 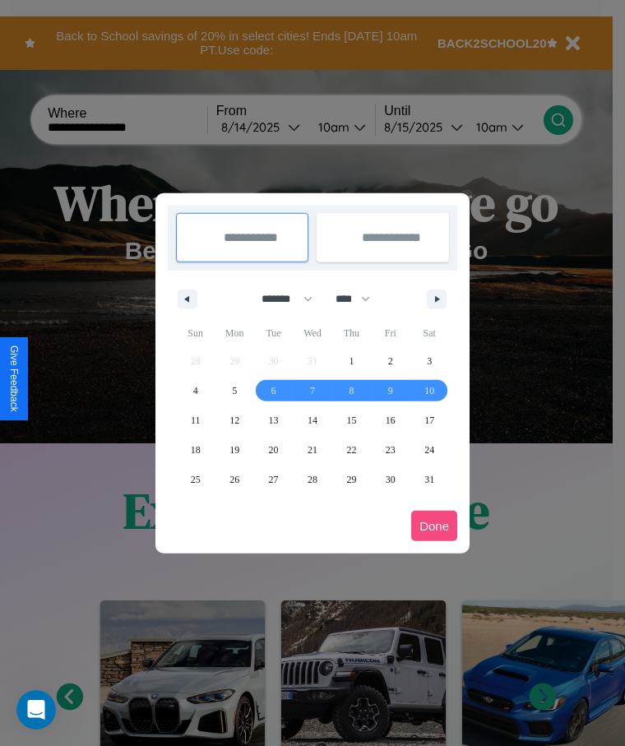 What do you see at coordinates (195, 421) in the screenshot?
I see `button: 11` at bounding box center [195, 421].